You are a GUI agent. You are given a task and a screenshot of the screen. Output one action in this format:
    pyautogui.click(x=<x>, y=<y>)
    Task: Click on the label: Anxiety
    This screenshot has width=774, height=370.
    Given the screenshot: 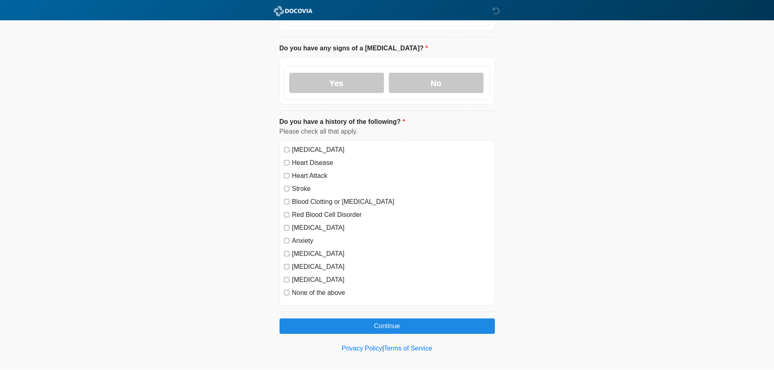 What is the action you would take?
    pyautogui.click(x=391, y=241)
    